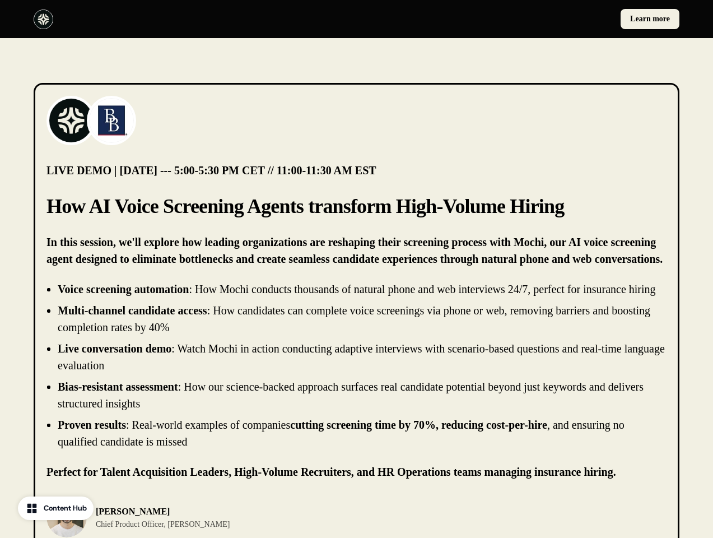  What do you see at coordinates (418, 424) in the screenshot?
I see `strong: cutting screening time by 70%, reducing cost-per-hire` at bounding box center [418, 424].